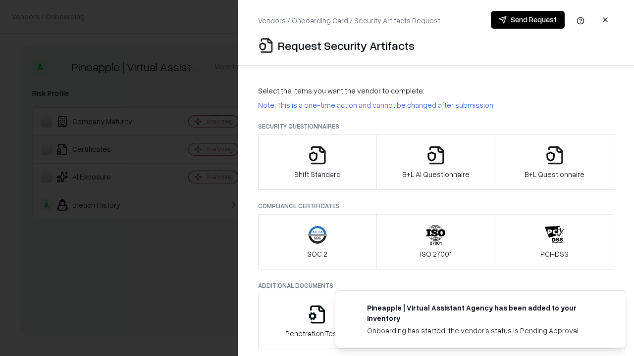  I want to click on p: Additional Documents, so click(436, 286).